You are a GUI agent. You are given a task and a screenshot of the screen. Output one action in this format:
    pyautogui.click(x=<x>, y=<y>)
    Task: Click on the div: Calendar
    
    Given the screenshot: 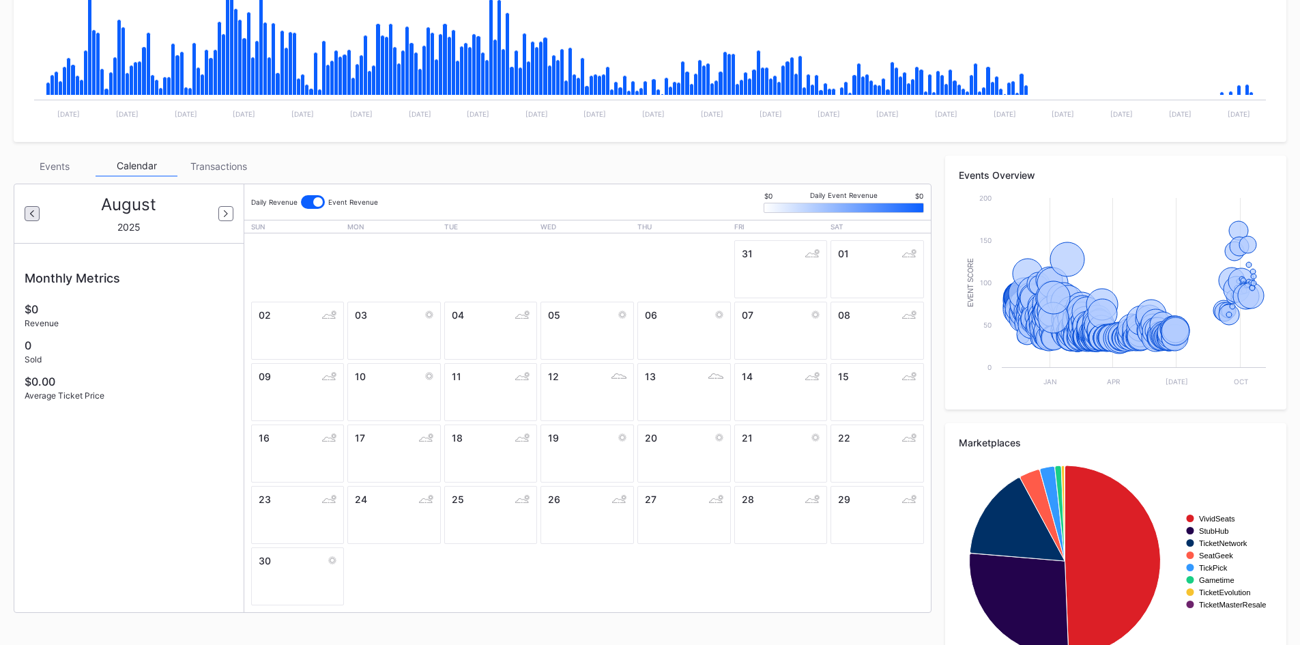 What is the action you would take?
    pyautogui.click(x=136, y=166)
    